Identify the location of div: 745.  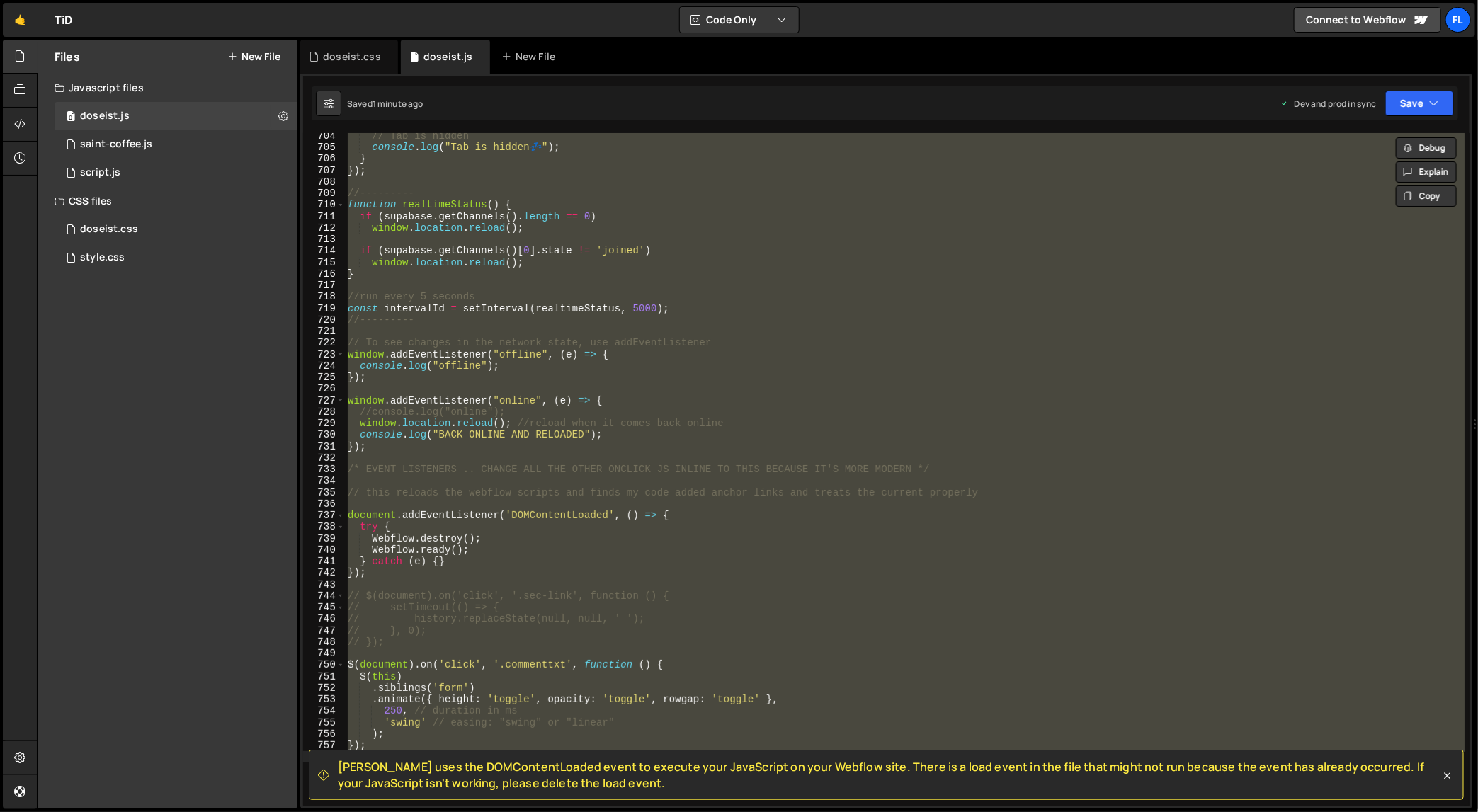
(323, 608).